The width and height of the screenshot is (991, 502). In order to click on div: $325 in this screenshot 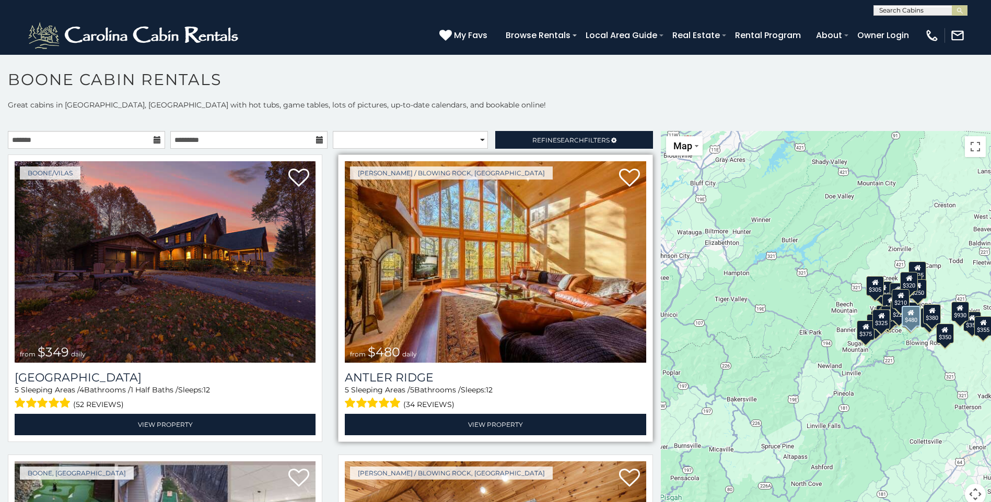, I will do `click(881, 320)`.